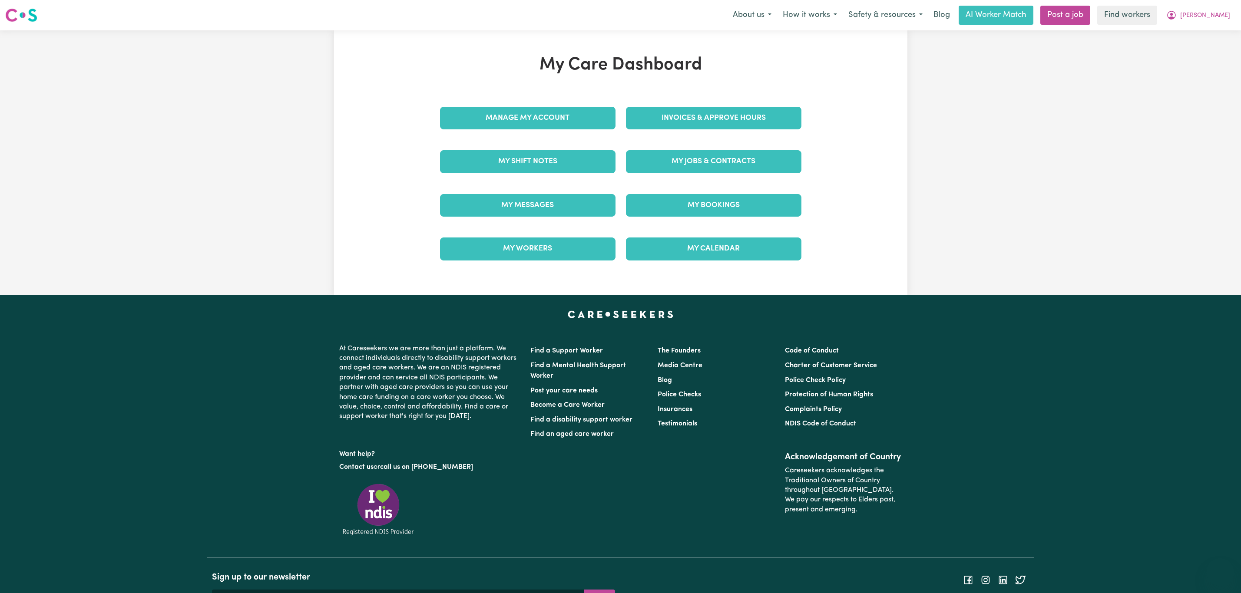 The height and width of the screenshot is (593, 1241). I want to click on a: Invoices & Approve Hours, so click(714, 118).